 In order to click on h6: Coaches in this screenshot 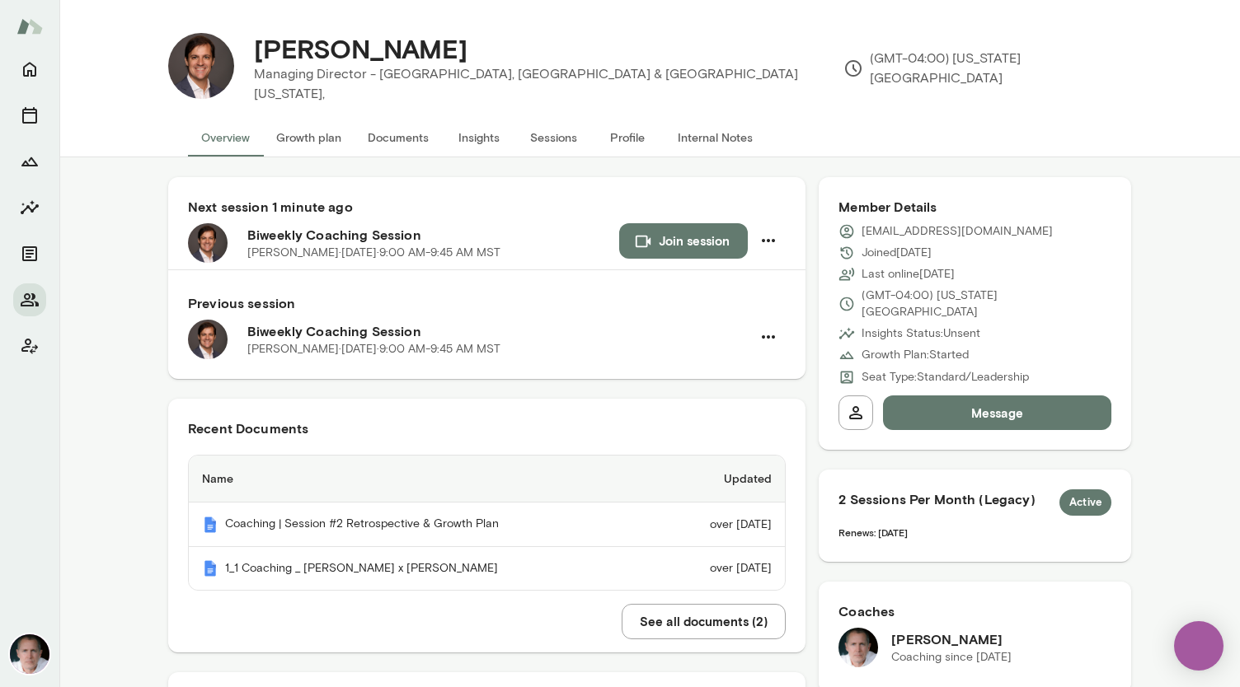, I will do `click(974, 612)`.